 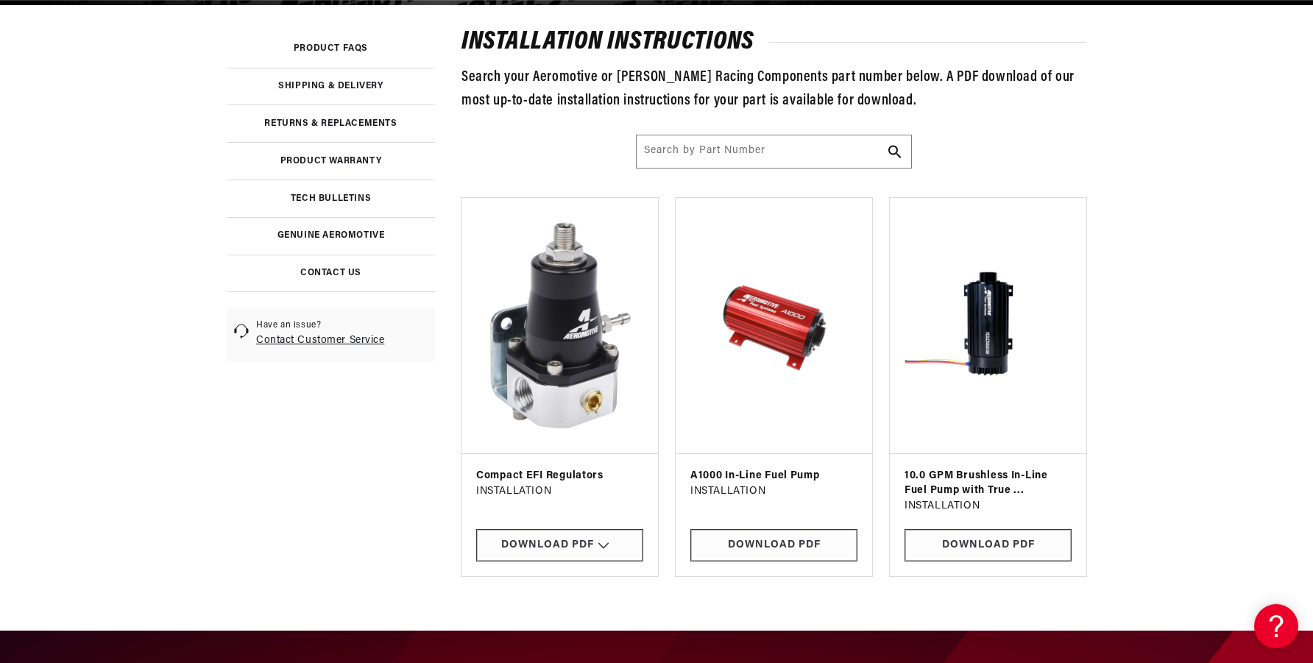 I want to click on span: Have an issue?, so click(x=320, y=325).